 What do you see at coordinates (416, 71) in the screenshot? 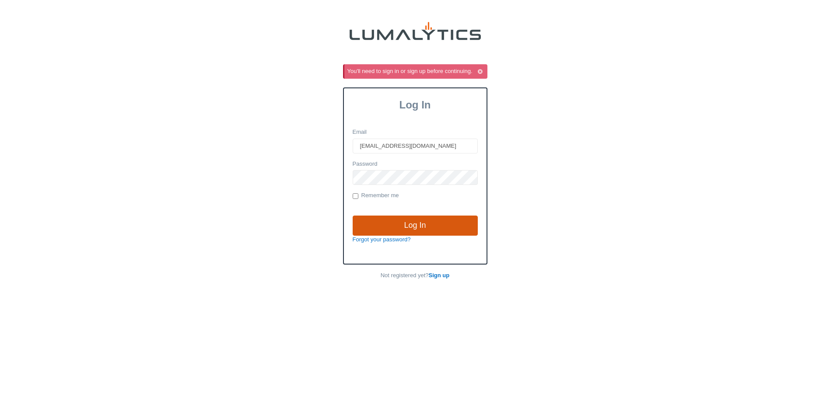
I see `div: You'll need to sign in or sign up before continuing.` at bounding box center [416, 71].